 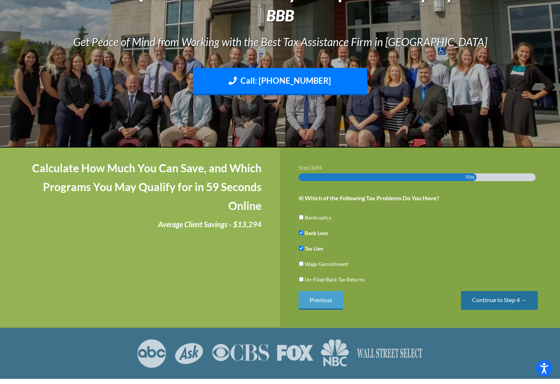 What do you see at coordinates (320, 167) in the screenshot?
I see `span: 4` at bounding box center [320, 167].